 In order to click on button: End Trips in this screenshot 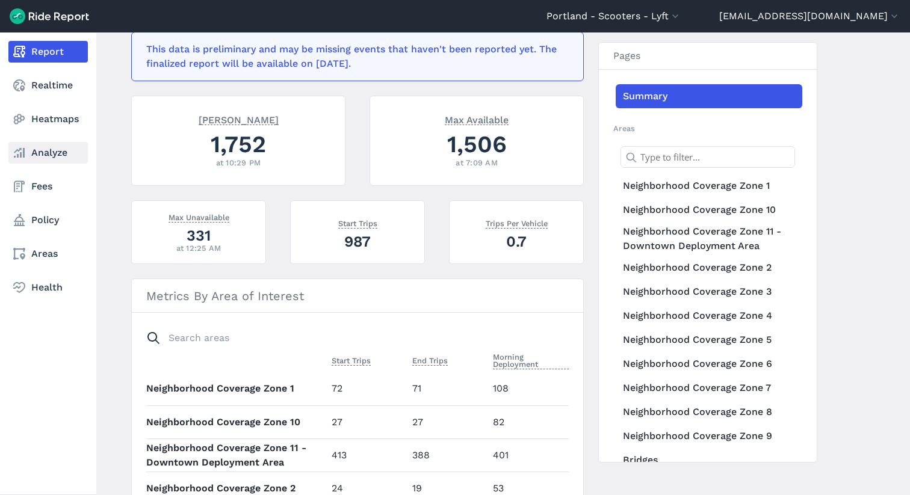, I will do `click(430, 361)`.